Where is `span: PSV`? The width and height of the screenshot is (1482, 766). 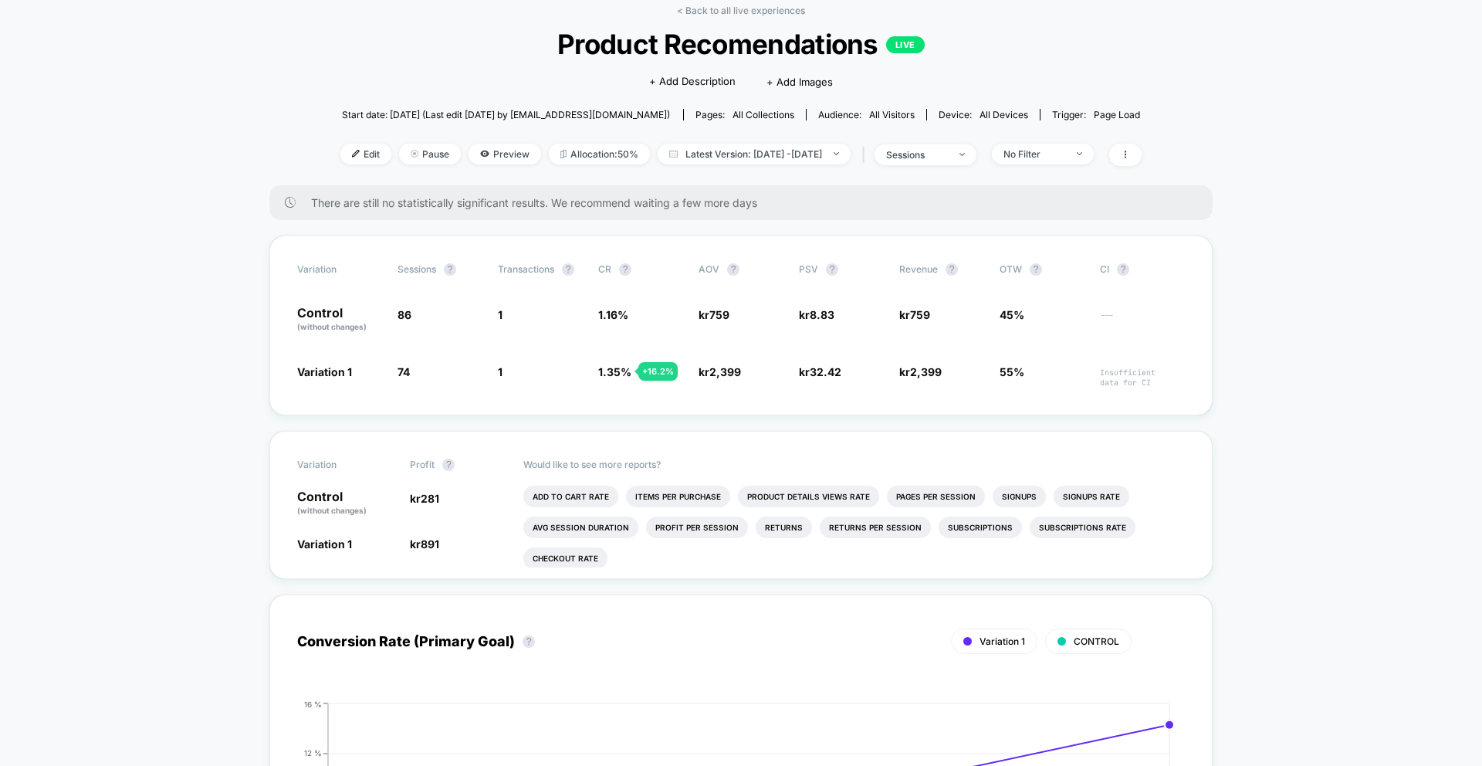 span: PSV is located at coordinates (808, 269).